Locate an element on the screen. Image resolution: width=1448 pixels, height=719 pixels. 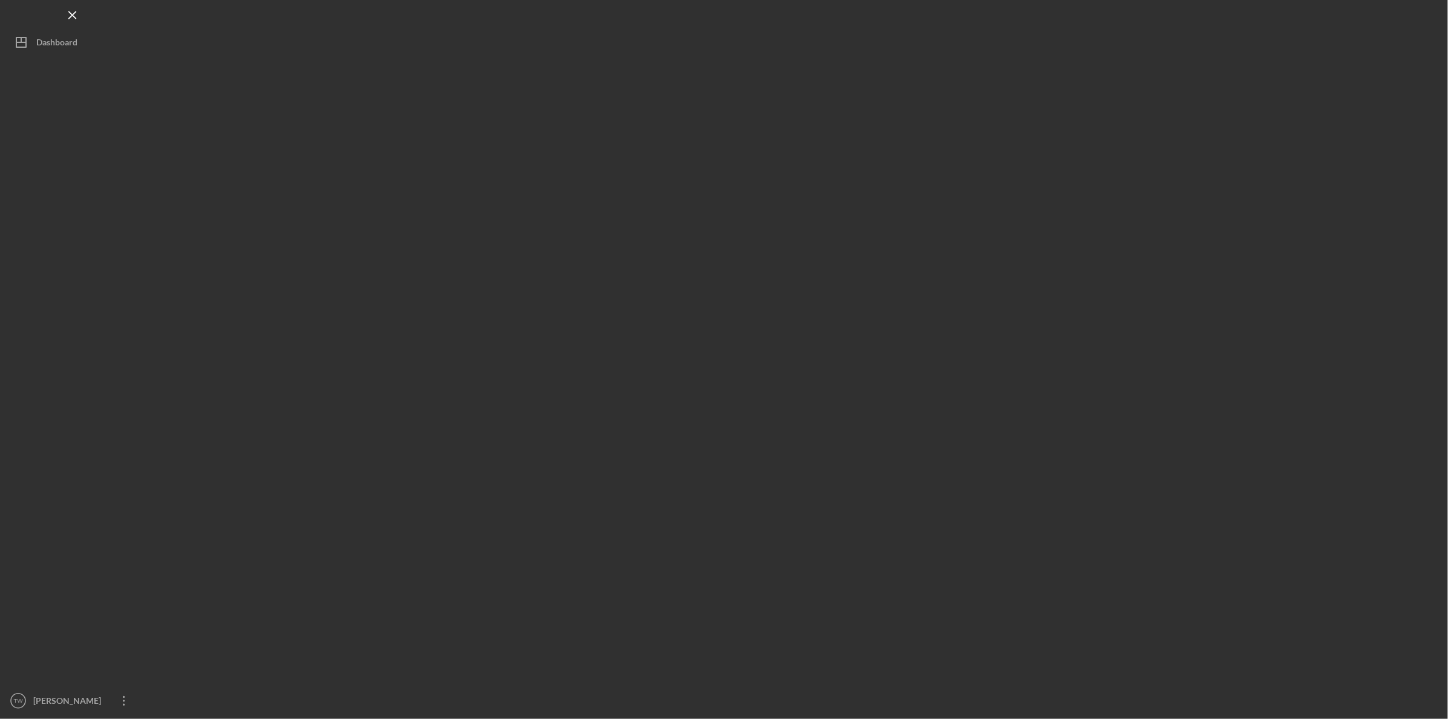
a: Dashboard is located at coordinates (73, 42).